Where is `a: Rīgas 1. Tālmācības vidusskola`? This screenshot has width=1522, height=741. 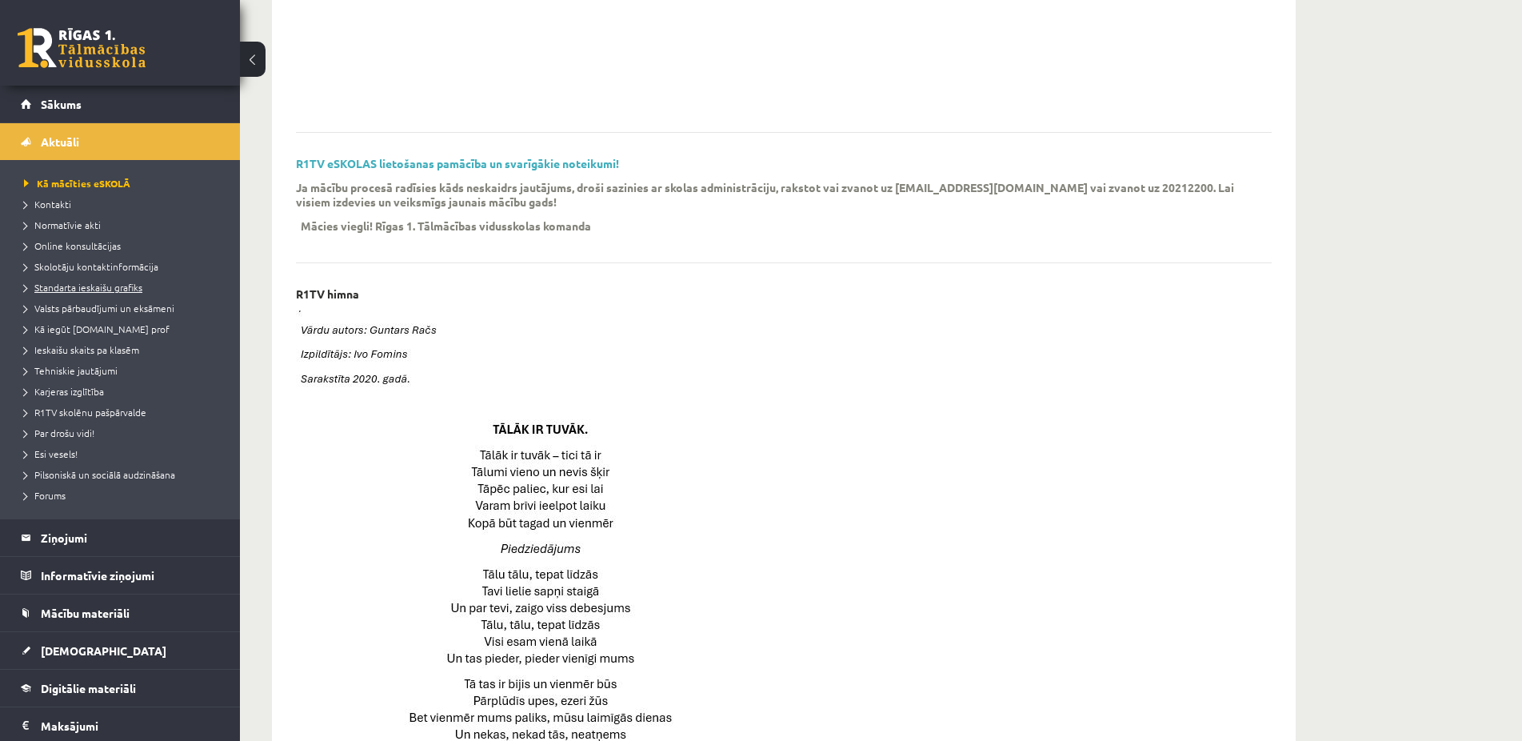 a: Rīgas 1. Tālmācības vidusskola is located at coordinates (82, 48).